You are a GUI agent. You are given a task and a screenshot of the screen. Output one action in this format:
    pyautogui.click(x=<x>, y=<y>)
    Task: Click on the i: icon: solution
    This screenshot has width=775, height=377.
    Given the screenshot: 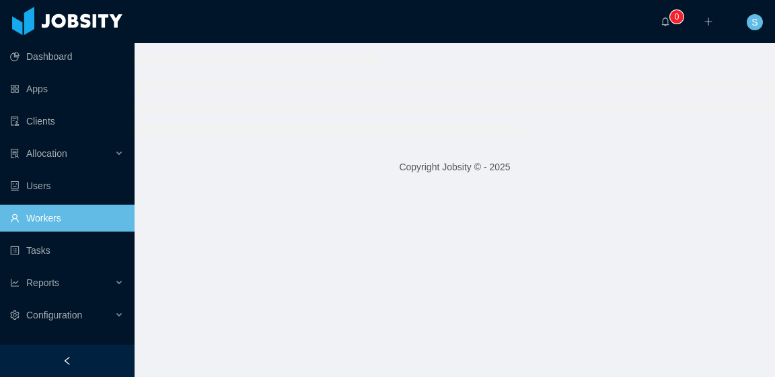 What is the action you would take?
    pyautogui.click(x=15, y=153)
    